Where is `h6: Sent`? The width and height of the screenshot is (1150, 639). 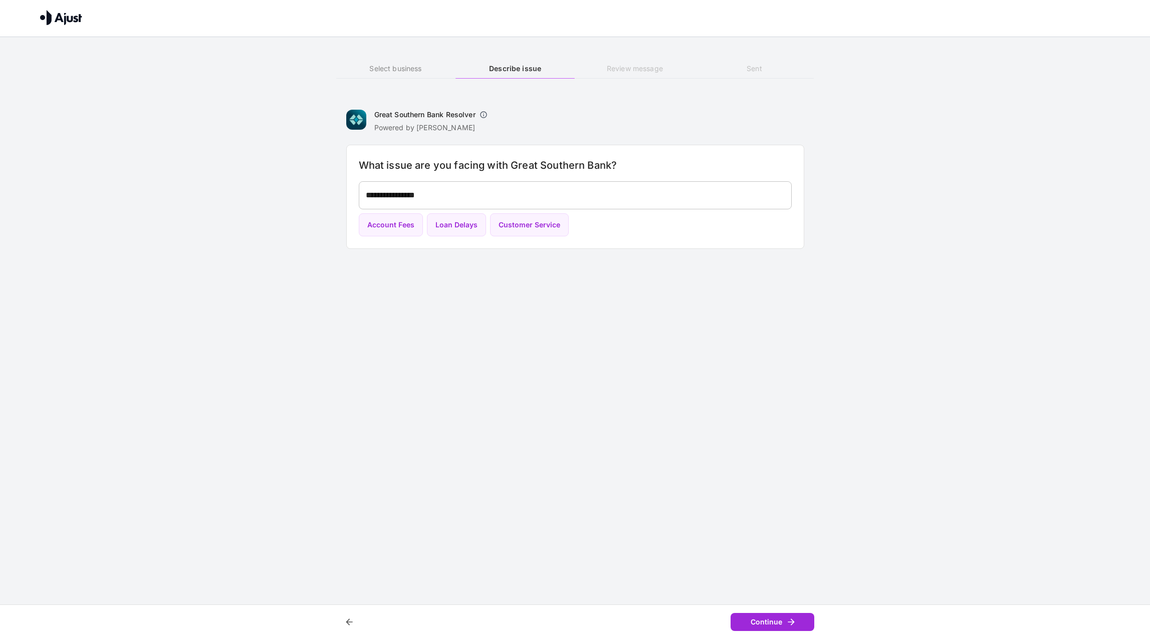
h6: Sent is located at coordinates (754, 69).